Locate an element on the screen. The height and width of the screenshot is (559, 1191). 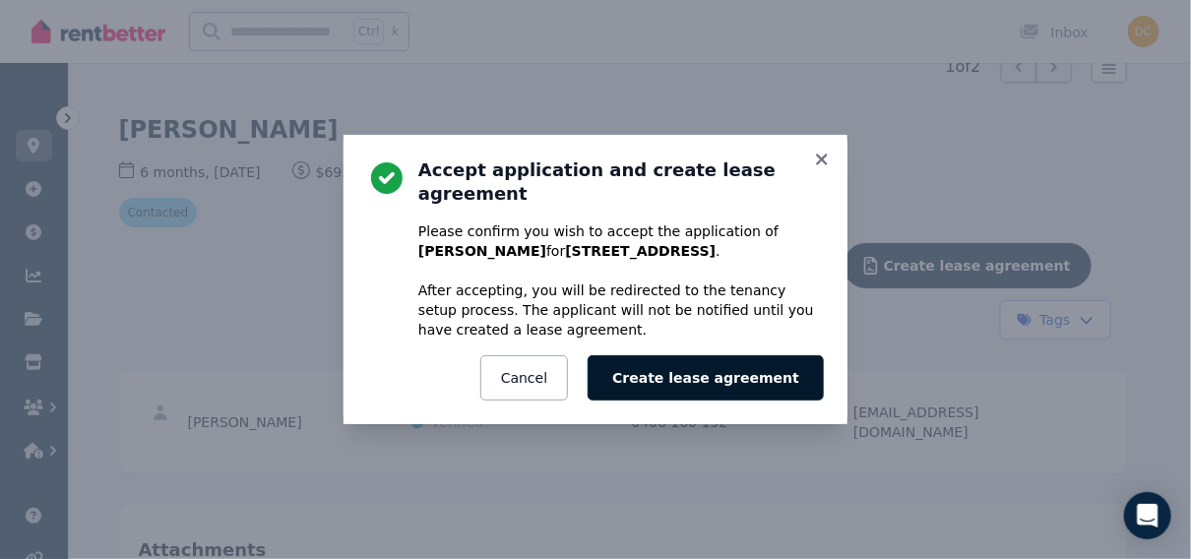
button: Create lease agreement is located at coordinates (706, 378).